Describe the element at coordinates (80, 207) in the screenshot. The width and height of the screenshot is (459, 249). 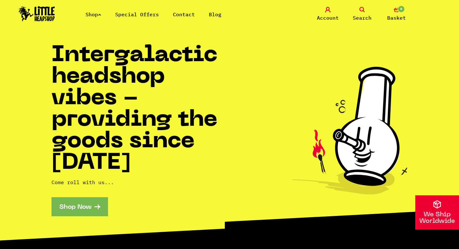
I see `a: Shop Now` at that location.